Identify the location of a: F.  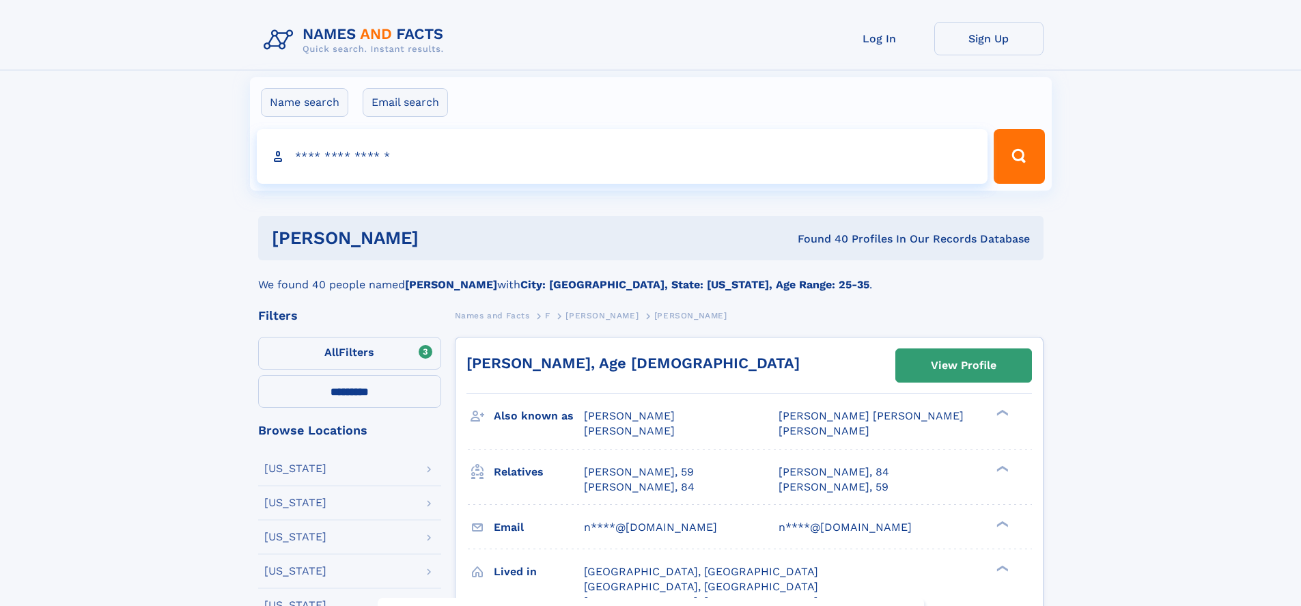
(548, 315).